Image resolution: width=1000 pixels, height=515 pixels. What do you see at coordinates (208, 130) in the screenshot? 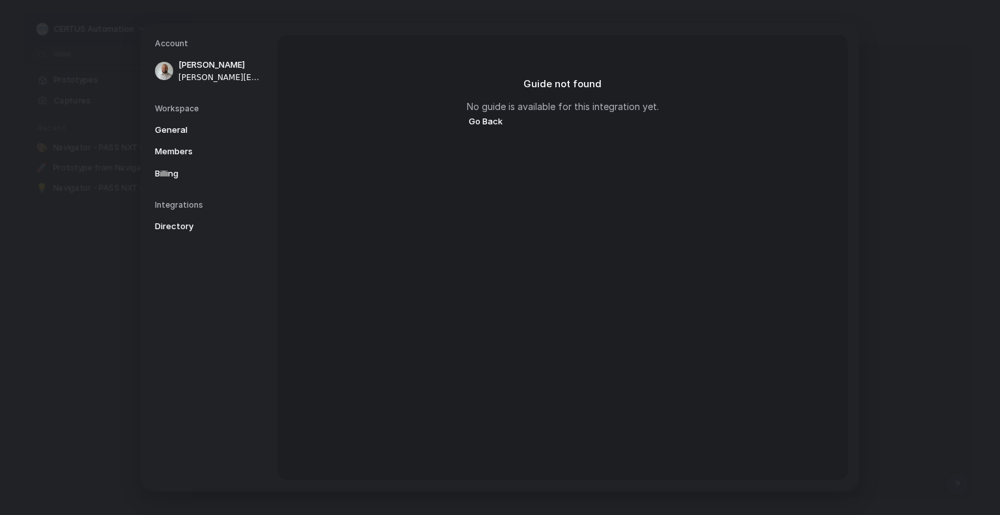
I see `a: General` at bounding box center [208, 130].